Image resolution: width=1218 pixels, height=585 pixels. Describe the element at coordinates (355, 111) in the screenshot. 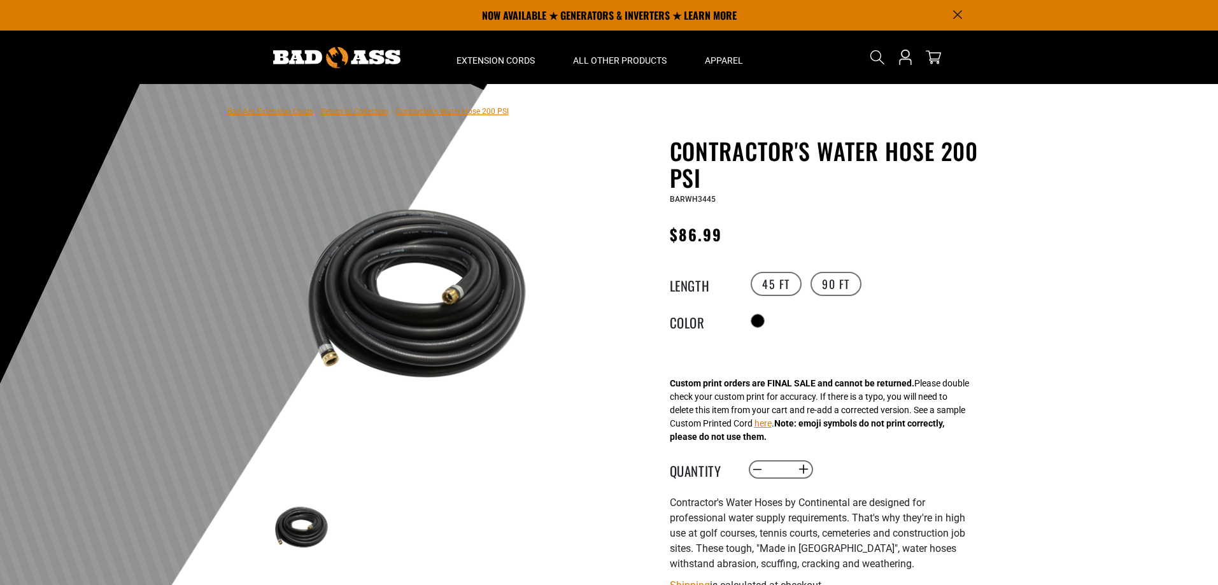

I see `a: Return to Collection` at that location.